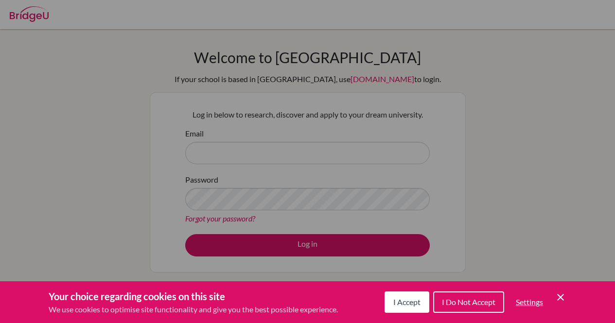  I want to click on span: Settings, so click(529, 302).